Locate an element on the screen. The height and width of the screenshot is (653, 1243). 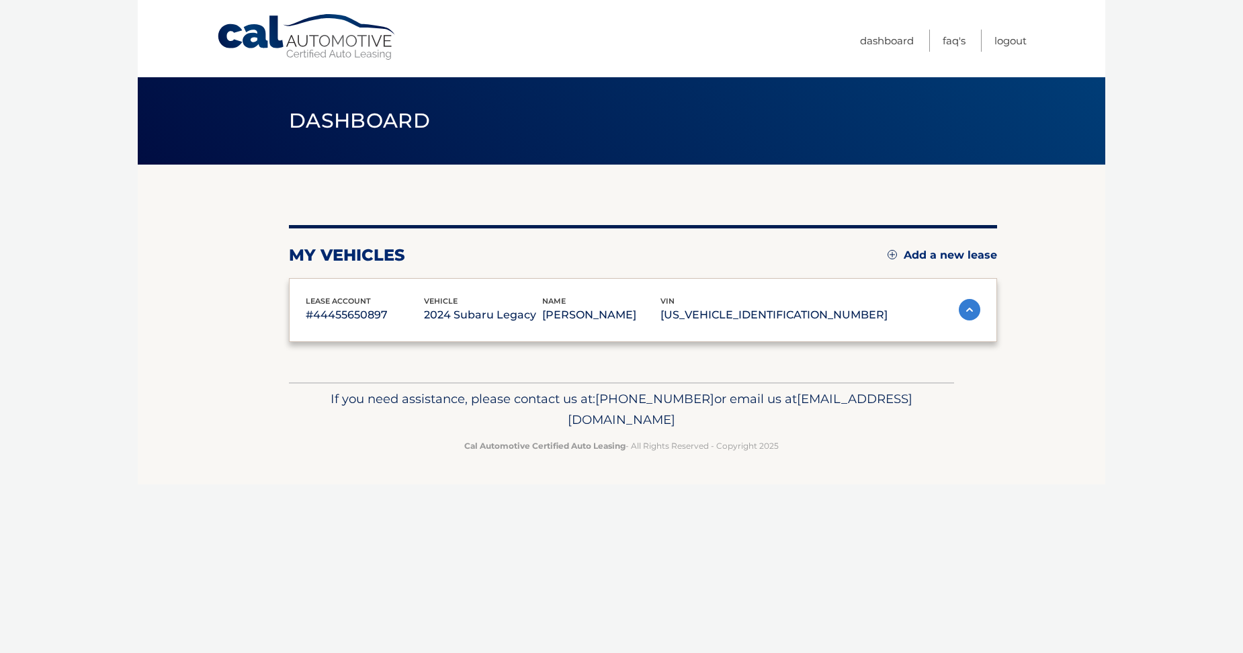
p: If you need assistance, please contact us at: or email us at is located at coordinates (622, 410).